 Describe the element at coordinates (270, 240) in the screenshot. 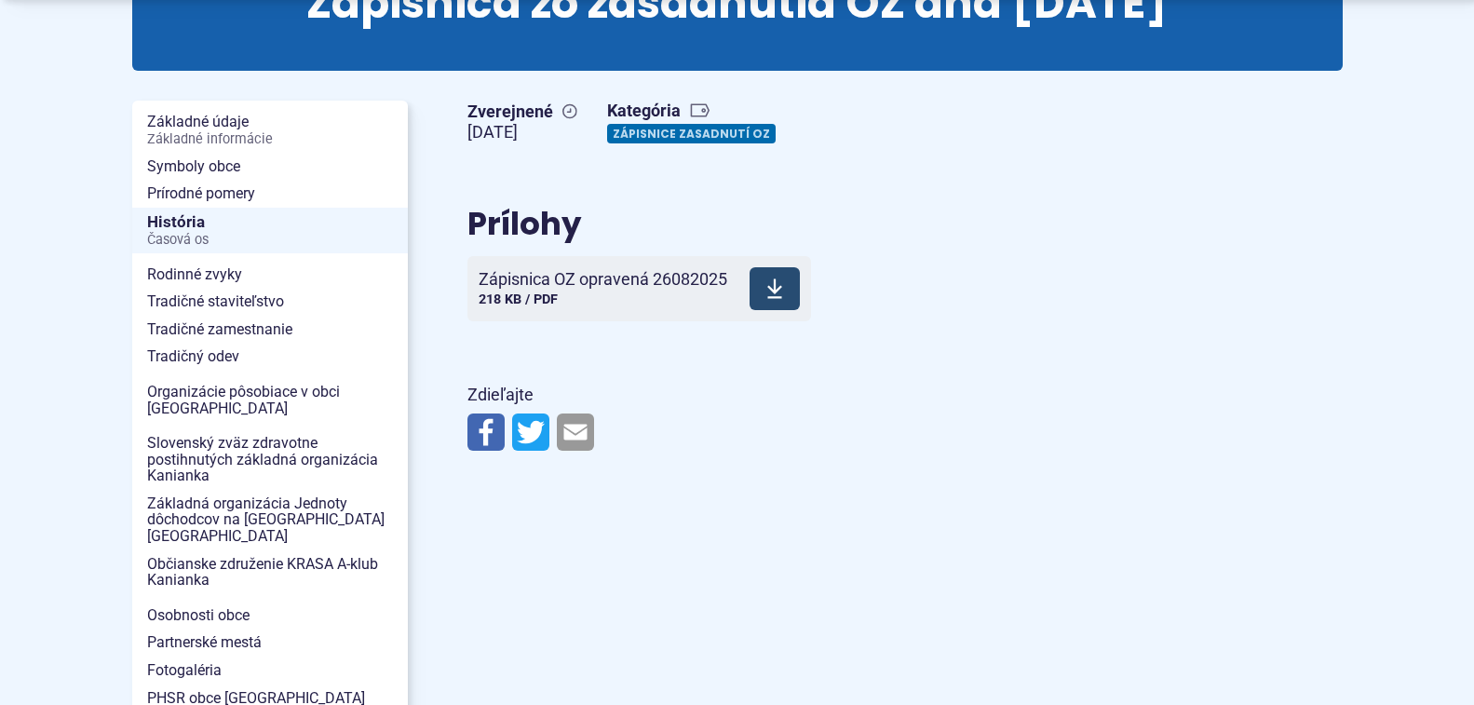

I see `span: Časová os` at that location.